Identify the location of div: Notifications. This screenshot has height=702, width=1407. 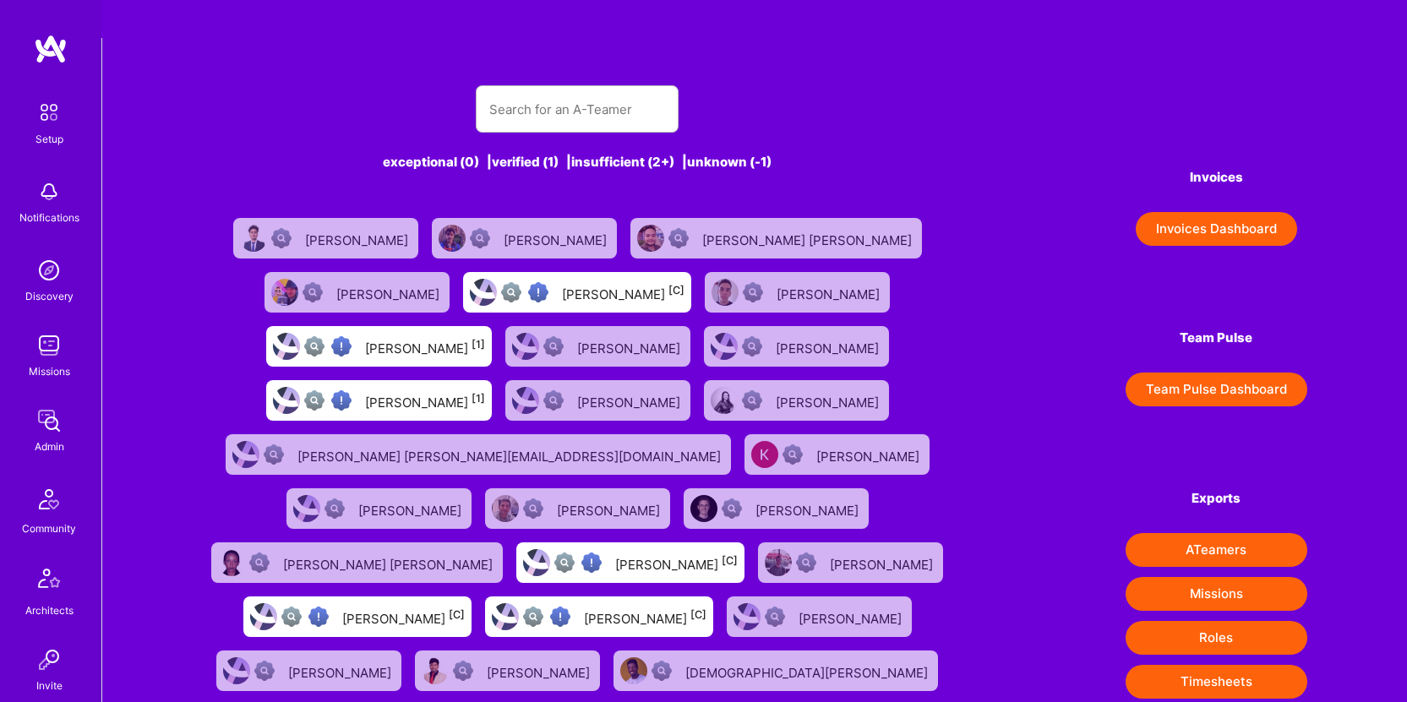
(49, 217).